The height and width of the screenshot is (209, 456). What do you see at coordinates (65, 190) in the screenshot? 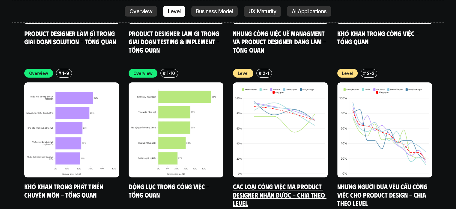
I see `a: Khó khăn trong phát triển chuyên môn - Tổng quan` at bounding box center [65, 190].